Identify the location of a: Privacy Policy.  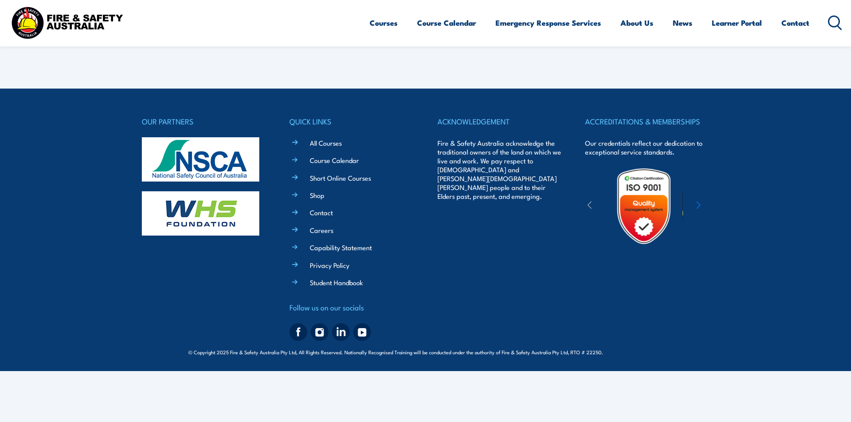
(329, 265).